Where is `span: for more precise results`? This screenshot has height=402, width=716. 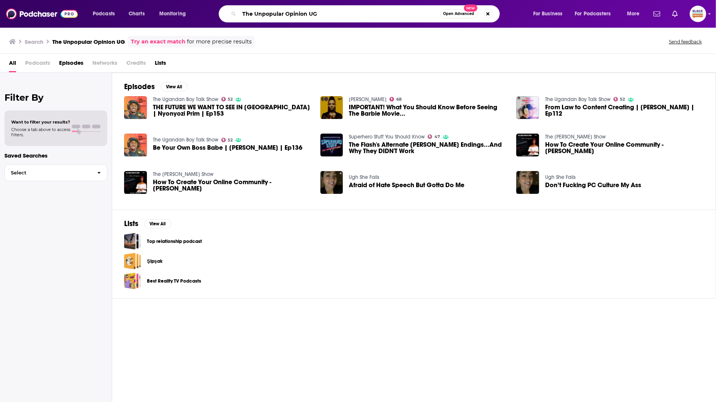
span: for more precise results is located at coordinates (219, 42).